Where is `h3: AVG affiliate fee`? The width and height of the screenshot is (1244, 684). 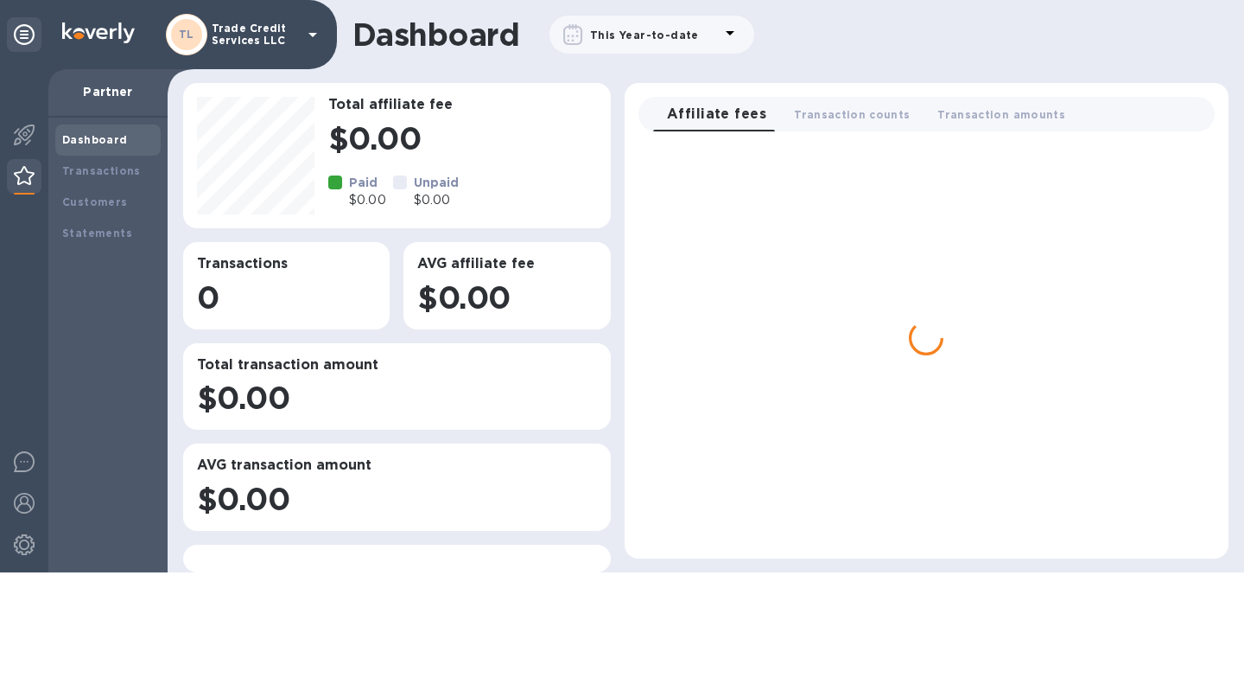 h3: AVG affiliate fee is located at coordinates (506, 264).